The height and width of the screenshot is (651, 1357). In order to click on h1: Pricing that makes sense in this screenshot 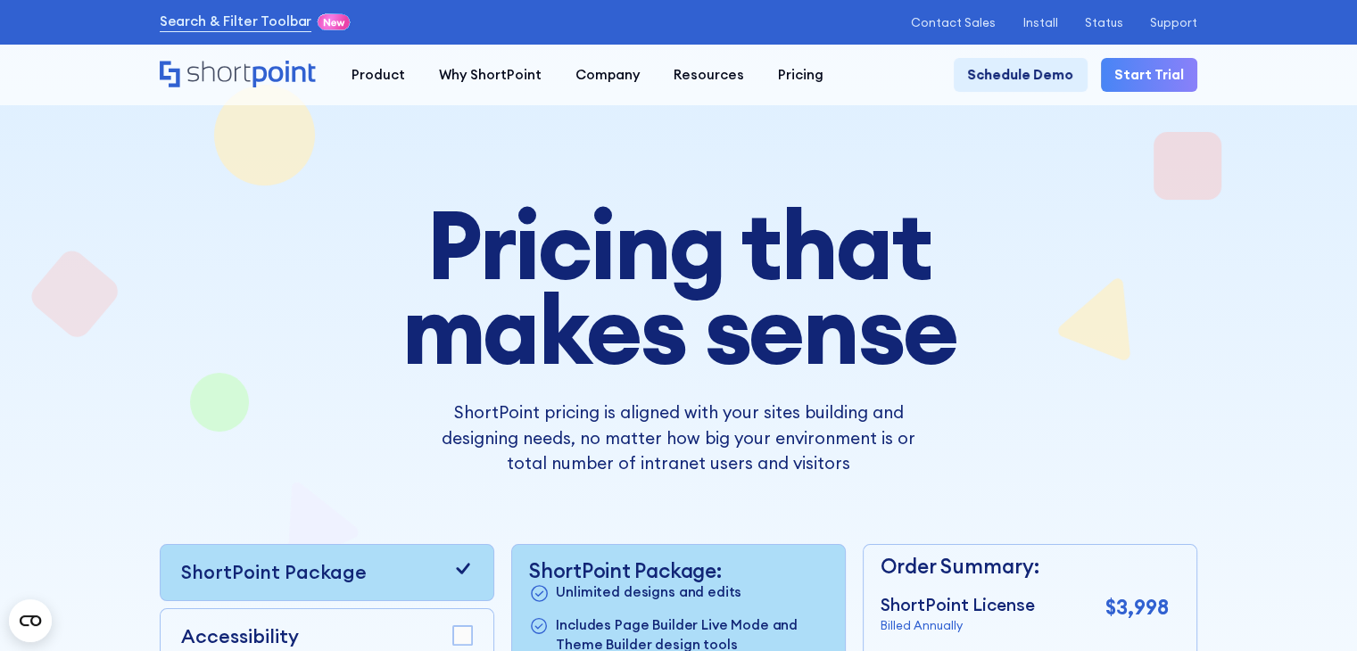, I will do `click(679, 288)`.